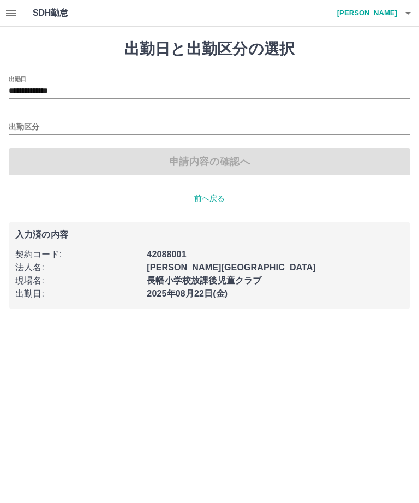  Describe the element at coordinates (204, 280) in the screenshot. I see `b: 長幡小学校放課後児童クラブ` at that location.